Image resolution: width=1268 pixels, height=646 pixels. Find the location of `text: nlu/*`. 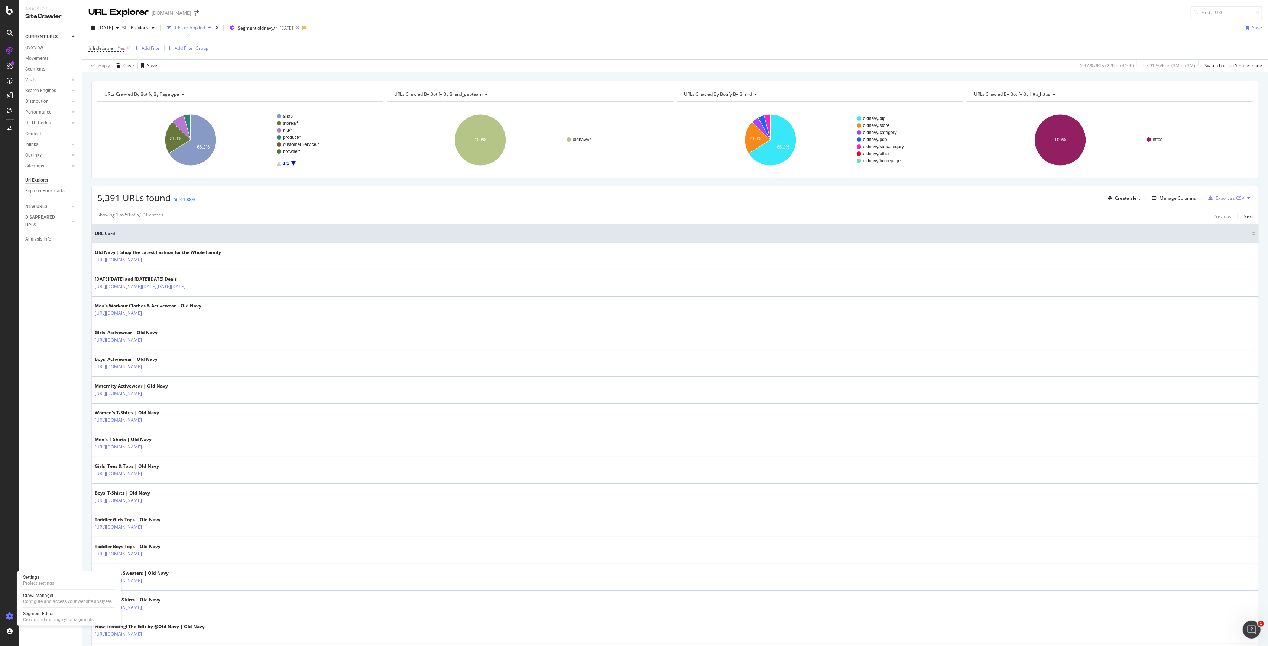

text: nlu/* is located at coordinates (287, 130).